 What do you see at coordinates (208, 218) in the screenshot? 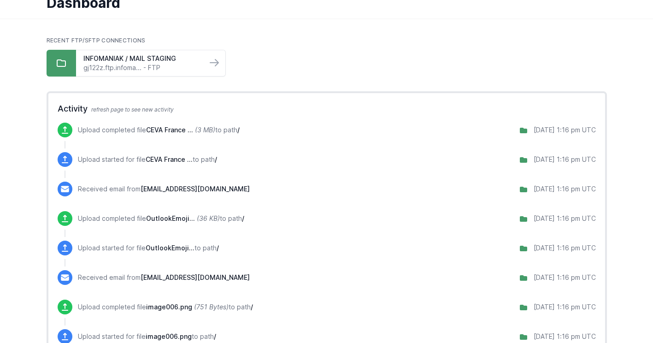
I see `i: (36 KB)` at bounding box center [208, 218].